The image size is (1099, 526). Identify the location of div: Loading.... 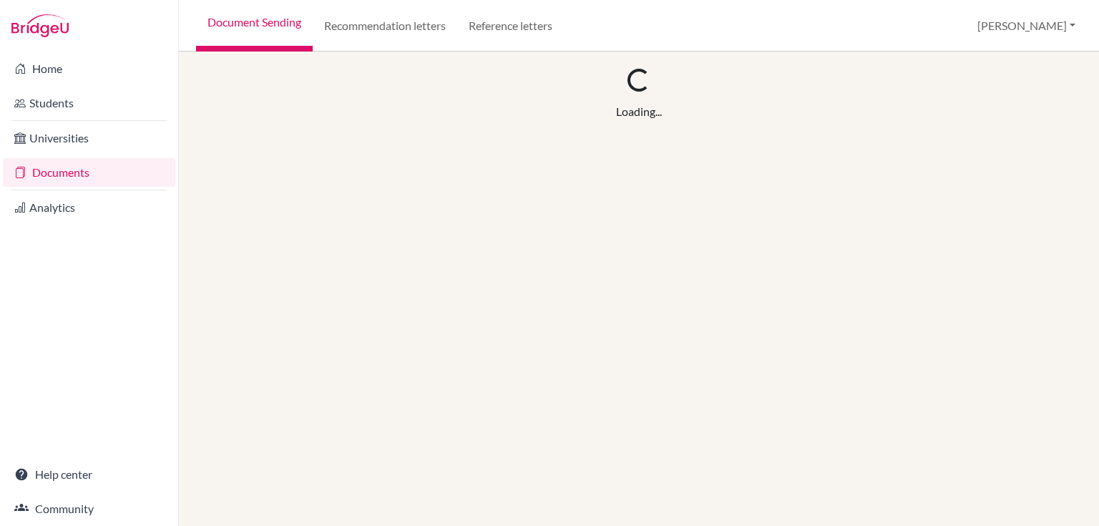
(639, 112).